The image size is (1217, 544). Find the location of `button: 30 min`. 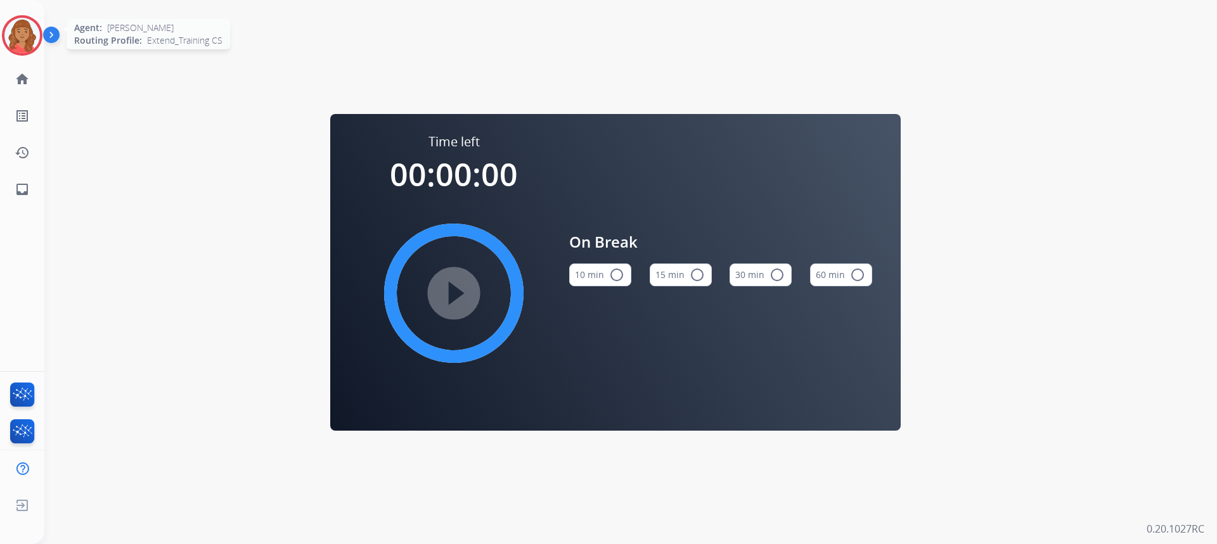

button: 30 min is located at coordinates (760, 275).